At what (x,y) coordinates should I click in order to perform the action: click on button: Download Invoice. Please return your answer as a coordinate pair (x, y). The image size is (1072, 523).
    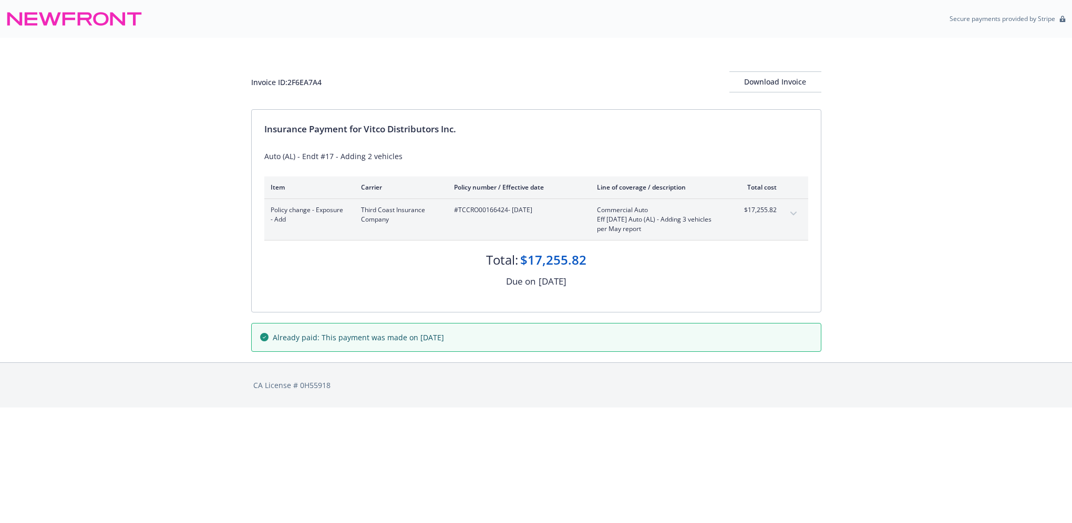
    Looking at the image, I should click on (775, 82).